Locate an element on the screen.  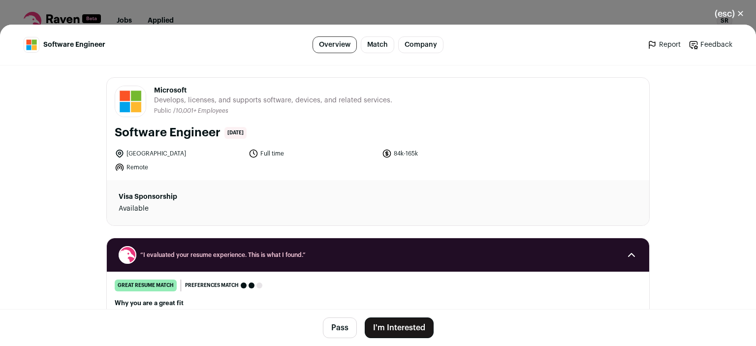
a: Feedback is located at coordinates (711, 45).